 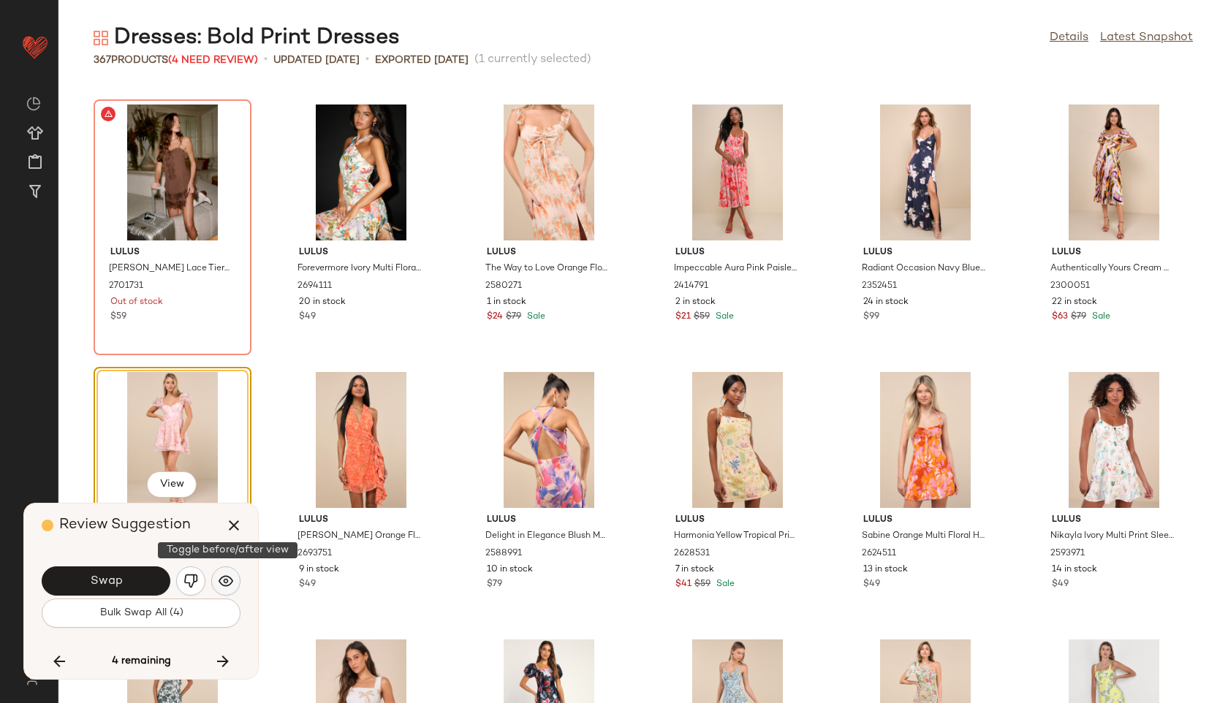 What do you see at coordinates (736, 269) in the screenshot?
I see `span: Impeccable Aura Pink Paisley Print Cutout Buckle Midi Dress` at bounding box center [736, 269].